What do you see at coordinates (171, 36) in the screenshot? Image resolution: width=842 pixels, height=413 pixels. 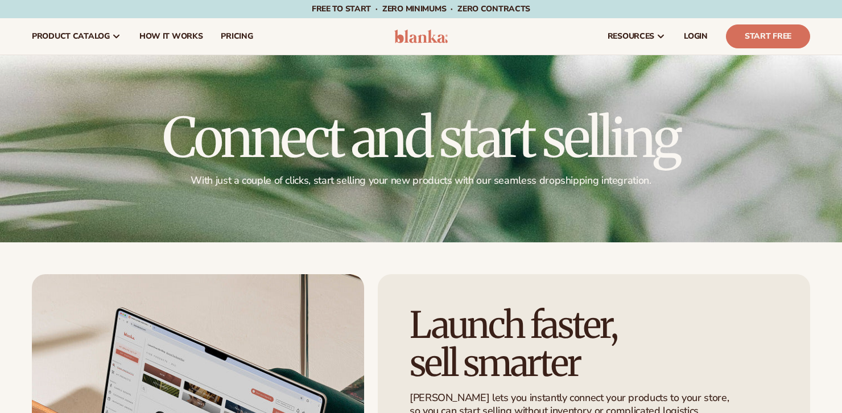 I see `a: How It Works` at bounding box center [171, 36].